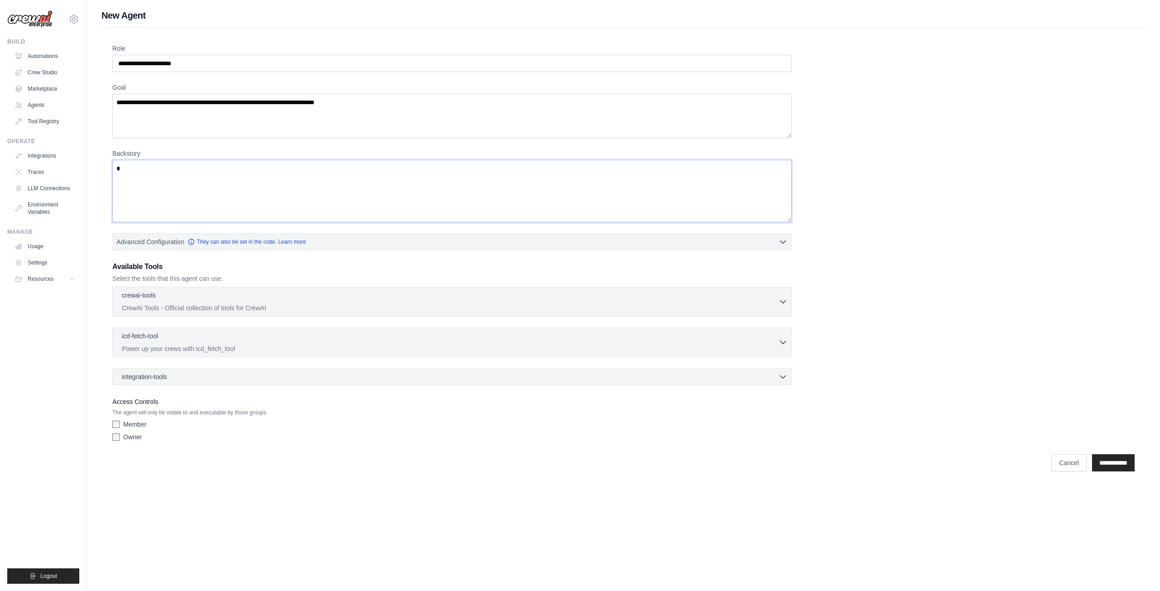 The width and height of the screenshot is (1160, 591). I want to click on a: Marketplace, so click(45, 89).